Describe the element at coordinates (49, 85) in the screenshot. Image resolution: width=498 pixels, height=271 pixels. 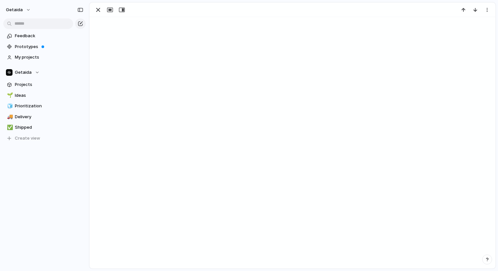
I see `span: Projects` at that location.